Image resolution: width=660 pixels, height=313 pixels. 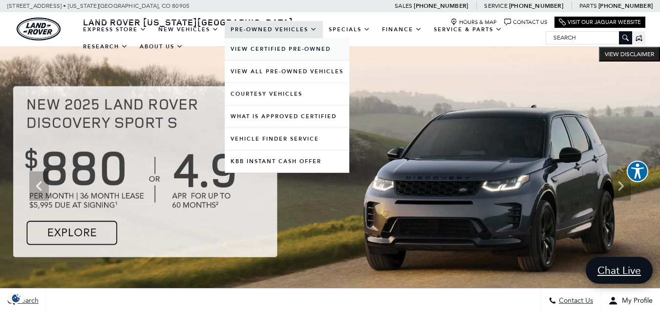 What do you see at coordinates (473, 22) in the screenshot?
I see `a: Hours & Map` at bounding box center [473, 22].